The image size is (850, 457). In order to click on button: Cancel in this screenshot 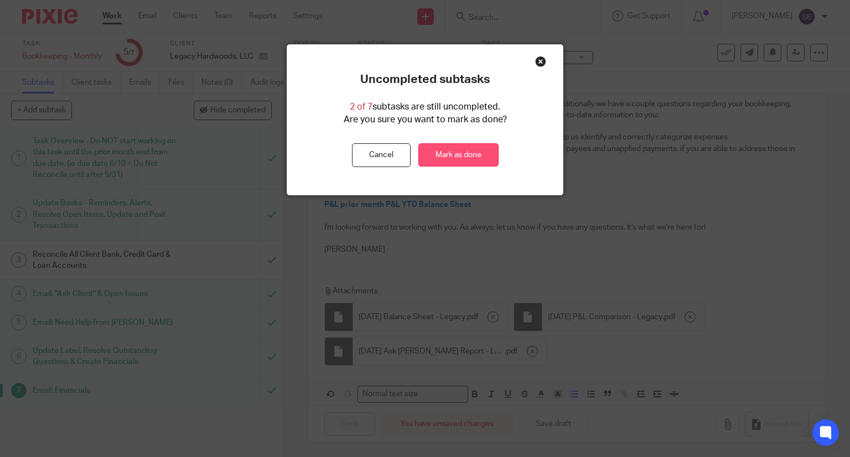, I will do `click(381, 155)`.